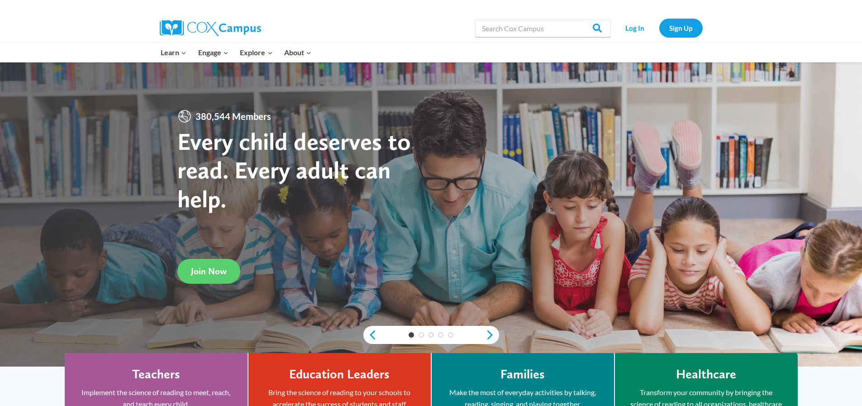  What do you see at coordinates (370, 335) in the screenshot?
I see `a: previous` at bounding box center [370, 335].